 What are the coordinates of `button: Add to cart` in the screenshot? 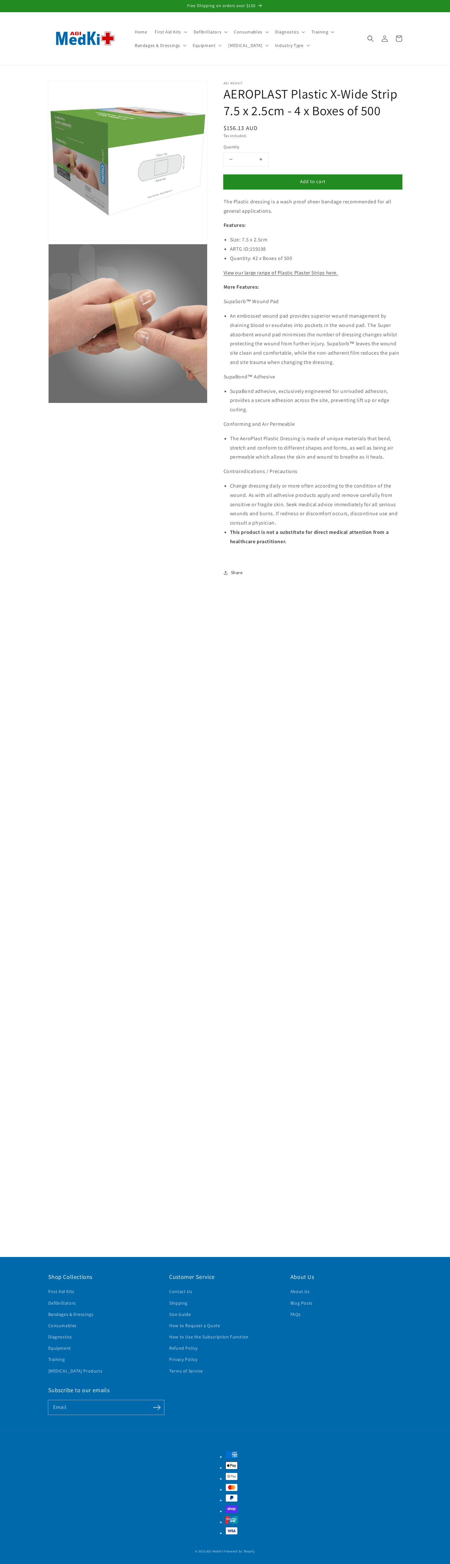 It's located at (313, 182).